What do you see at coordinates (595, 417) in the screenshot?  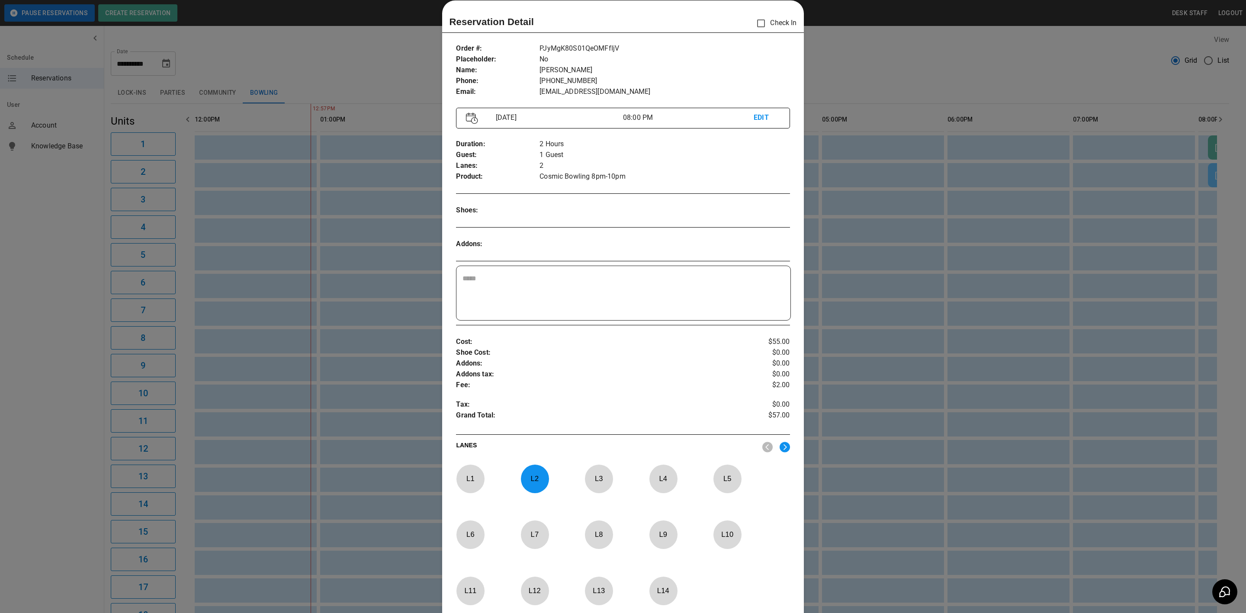 I see `p: Grand Total :` at bounding box center [595, 417].